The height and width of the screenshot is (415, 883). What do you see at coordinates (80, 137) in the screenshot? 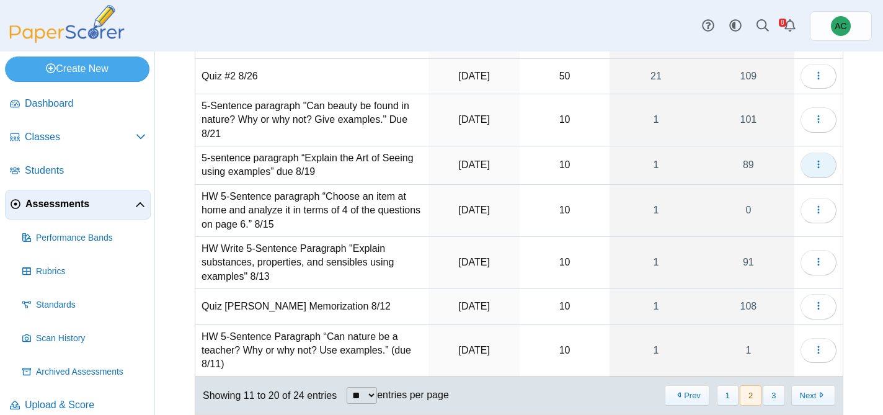
I see `span: Classes` at bounding box center [80, 137].